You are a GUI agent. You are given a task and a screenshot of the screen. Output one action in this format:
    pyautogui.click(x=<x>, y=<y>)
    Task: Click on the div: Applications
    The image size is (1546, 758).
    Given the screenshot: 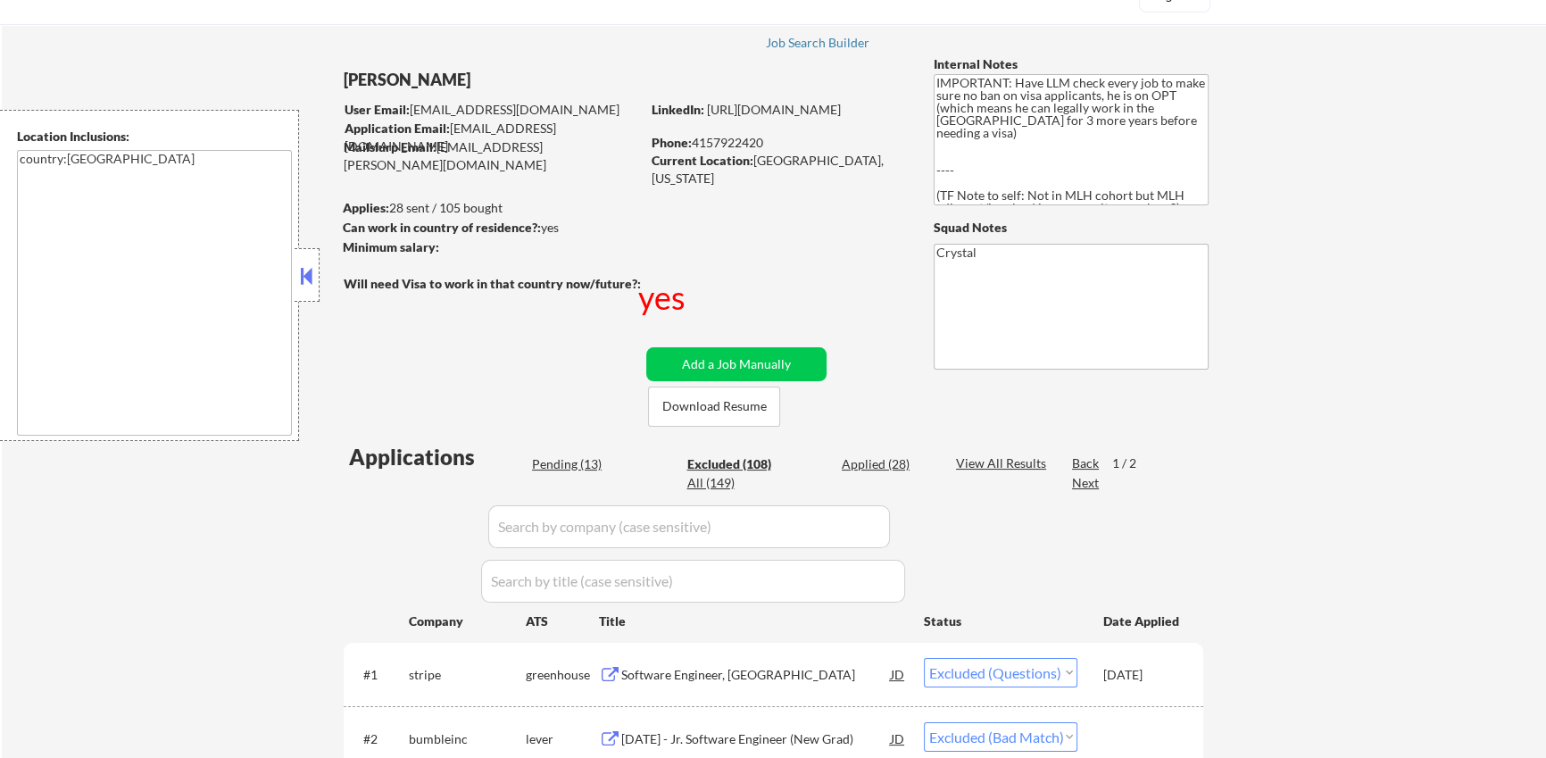 What is the action you would take?
    pyautogui.click(x=437, y=457)
    